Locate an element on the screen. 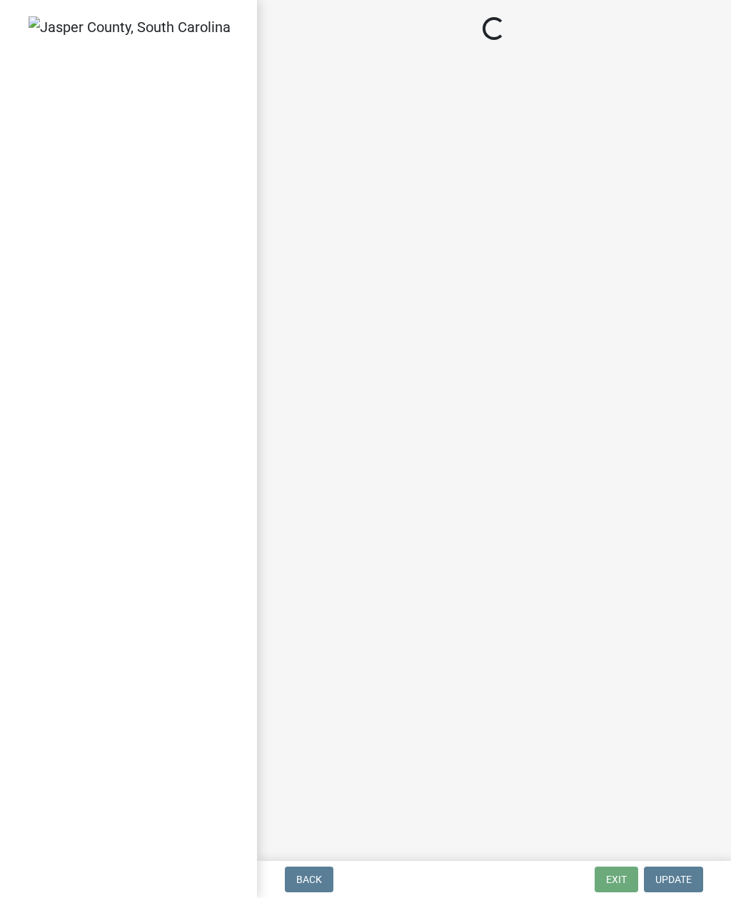  span: Back is located at coordinates (309, 880).